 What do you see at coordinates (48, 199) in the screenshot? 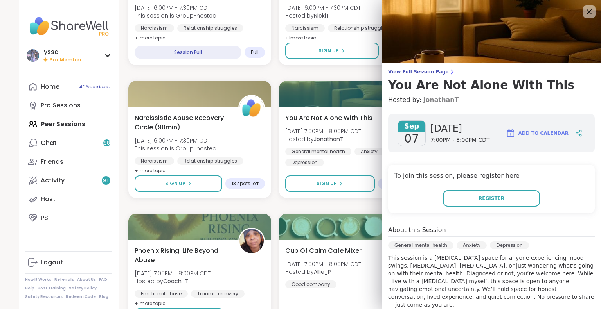
I see `div: Host` at bounding box center [48, 199].